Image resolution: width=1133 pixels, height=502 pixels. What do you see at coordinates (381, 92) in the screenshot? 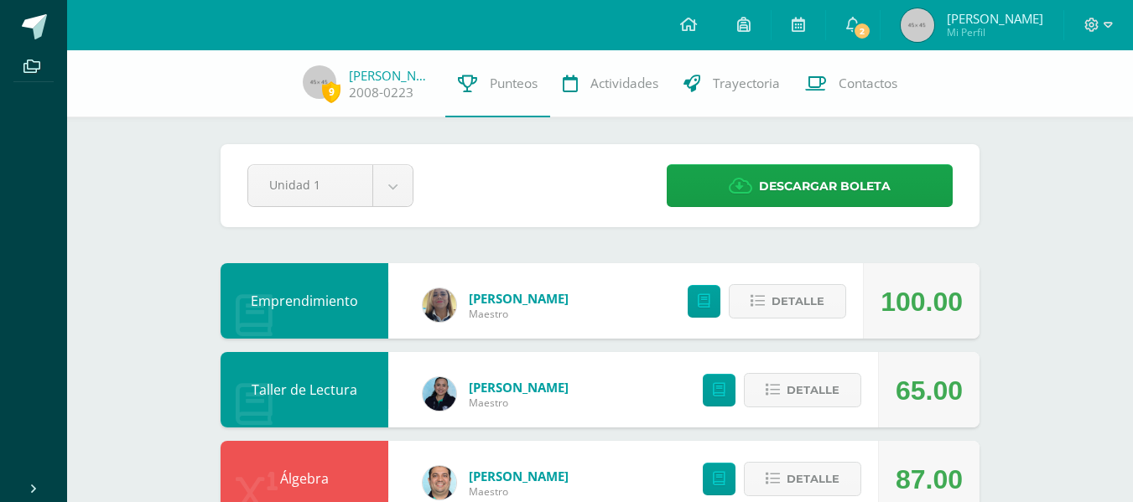
I see `a: 2008-0223` at bounding box center [381, 92].